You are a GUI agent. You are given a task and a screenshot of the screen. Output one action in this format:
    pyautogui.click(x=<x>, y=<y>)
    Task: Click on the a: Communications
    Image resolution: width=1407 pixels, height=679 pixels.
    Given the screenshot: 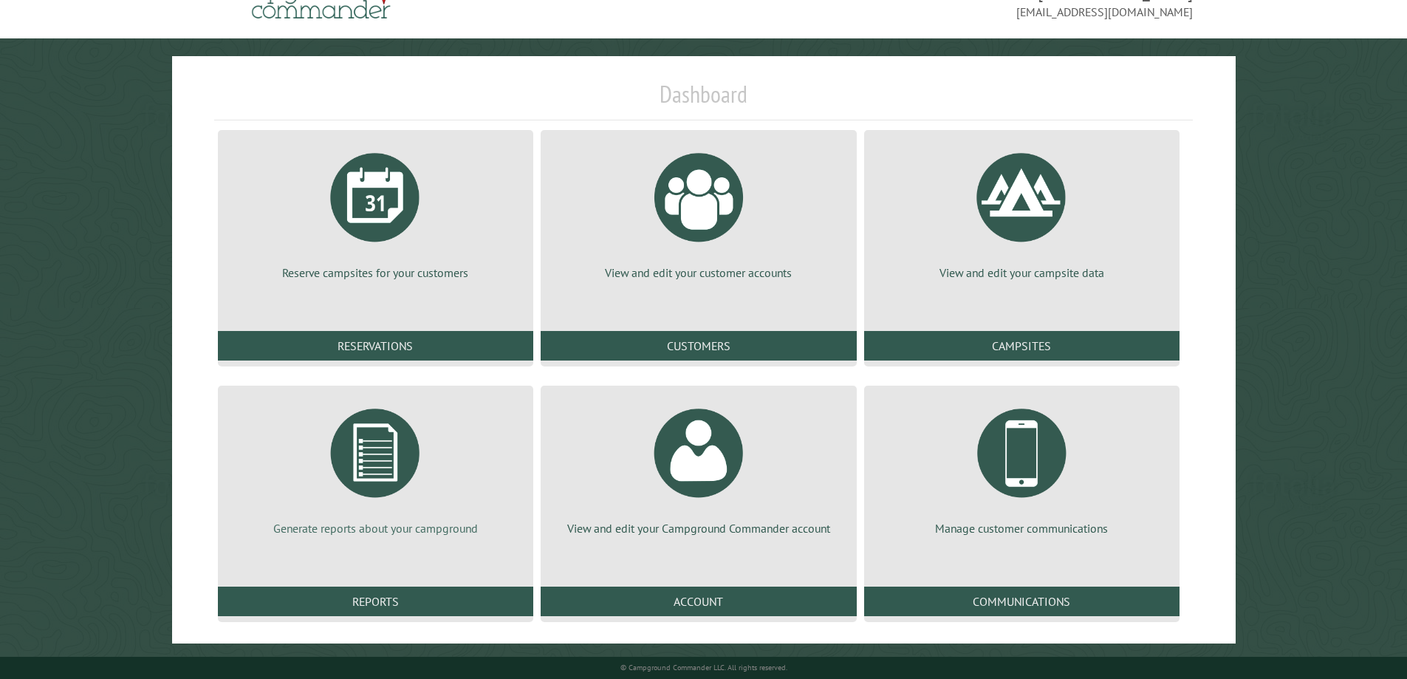 What is the action you would take?
    pyautogui.click(x=1021, y=601)
    